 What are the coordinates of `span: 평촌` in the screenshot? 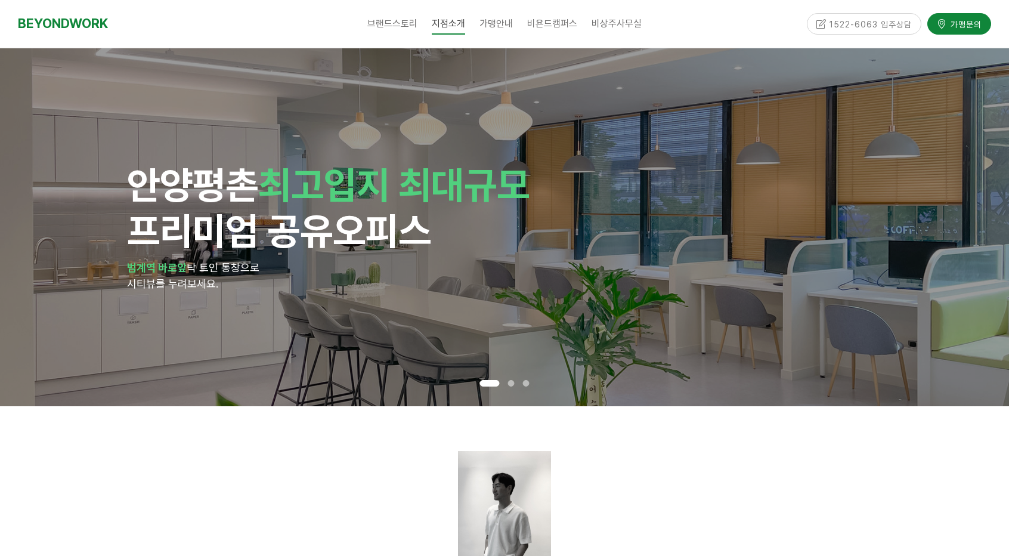 It's located at (225, 185).